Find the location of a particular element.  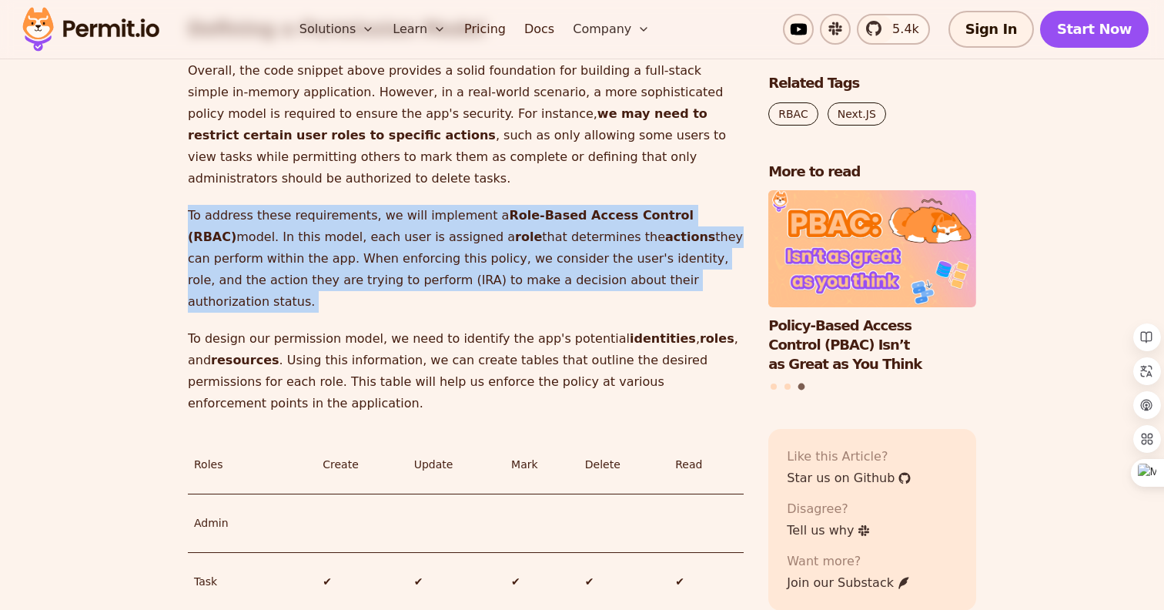

a: Tell us why is located at coordinates (828, 530).